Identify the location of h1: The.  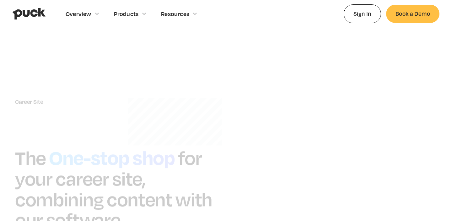
(30, 157).